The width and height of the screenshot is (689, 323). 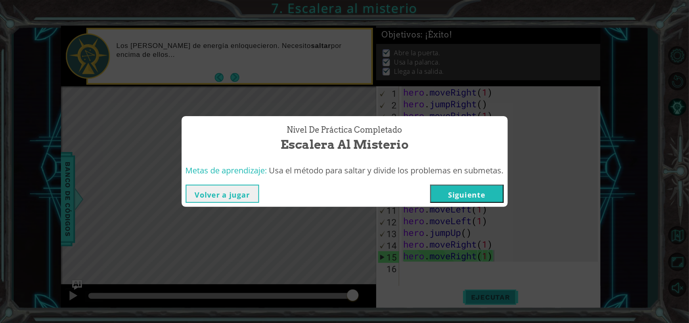 I want to click on button: Volver a jugar, so click(x=223, y=194).